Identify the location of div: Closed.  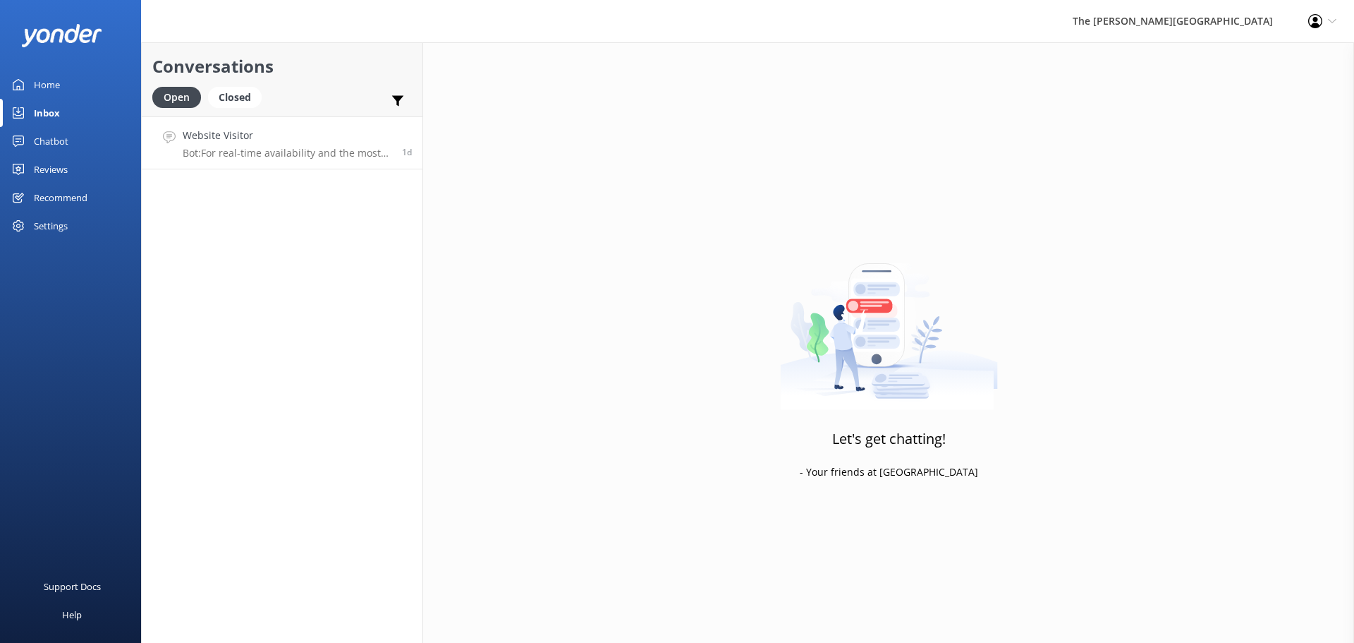
(235, 97).